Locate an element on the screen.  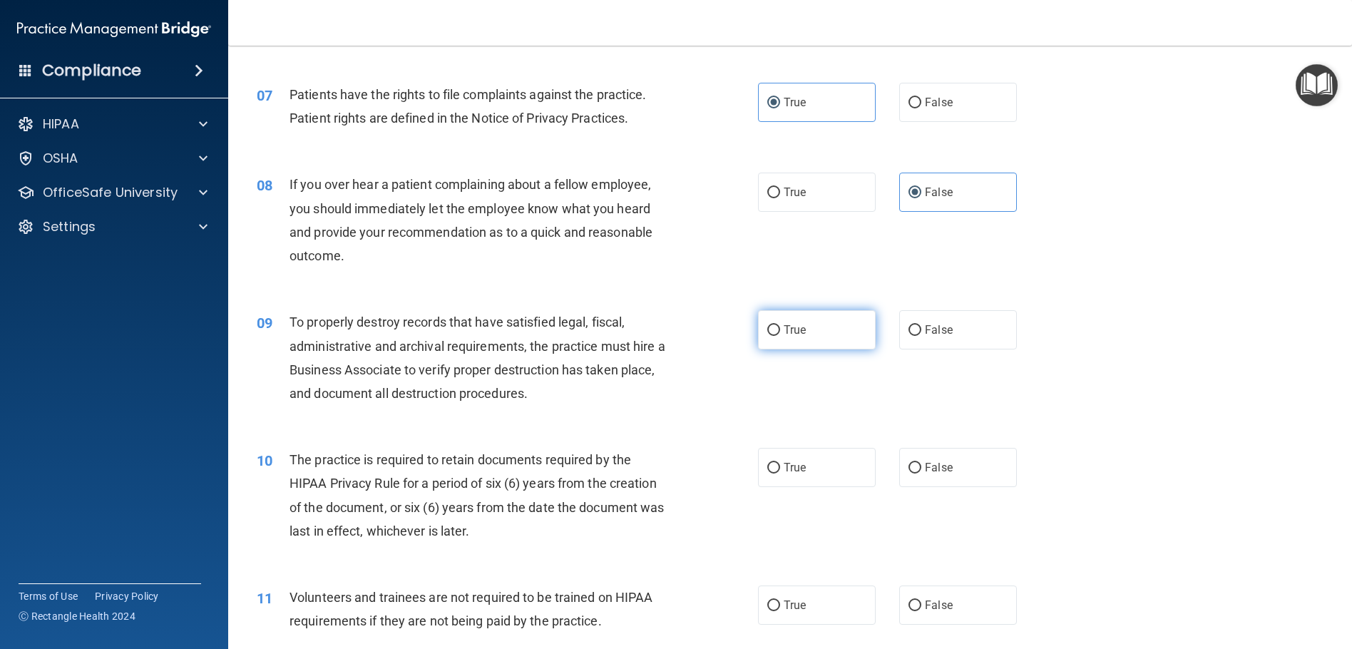
span: Volunteers and trainees are not required to be trained on HIPAA requirements if they are not bein... is located at coordinates (471, 609).